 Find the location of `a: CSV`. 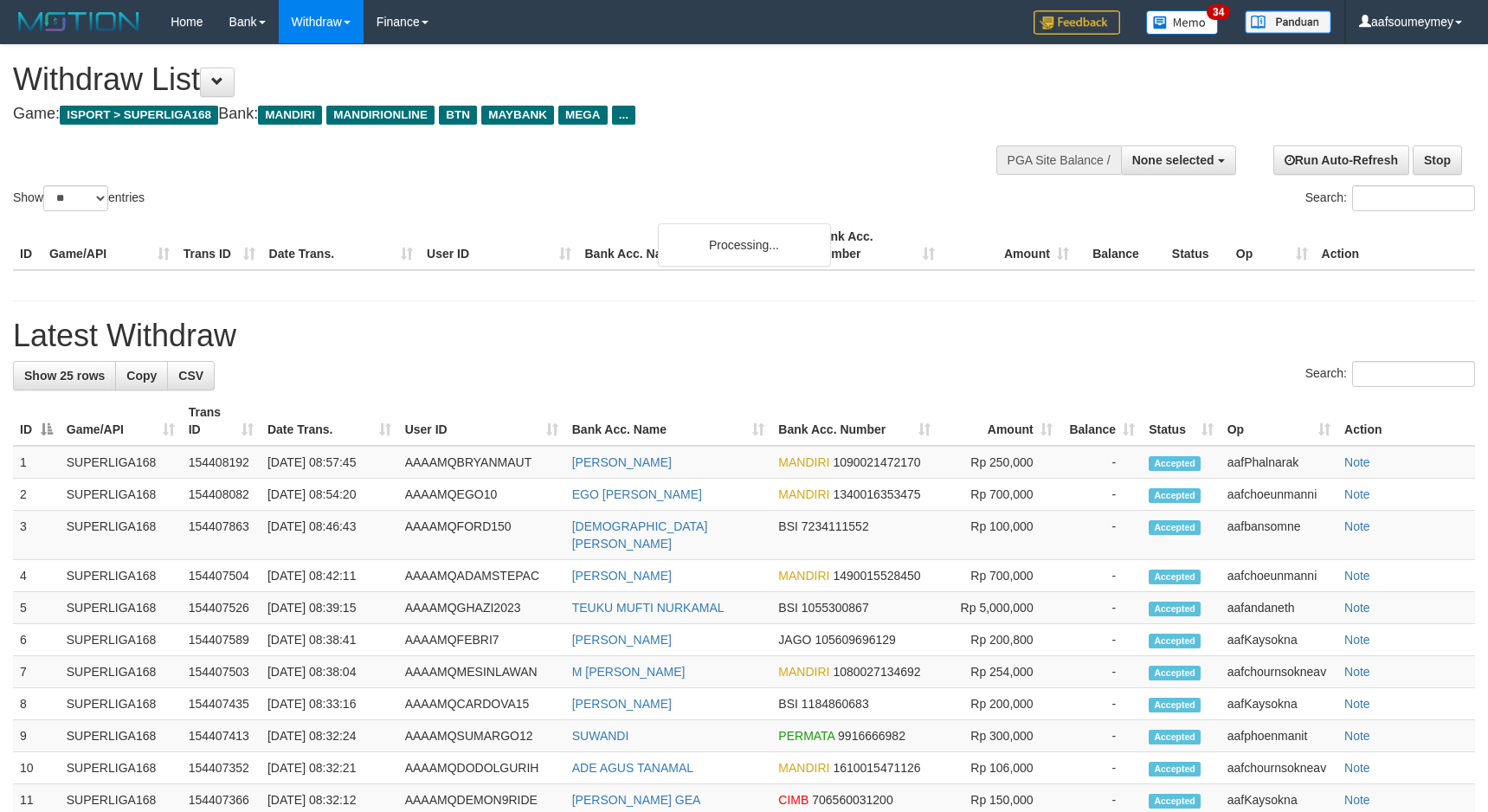

a: CSV is located at coordinates (190, 375).